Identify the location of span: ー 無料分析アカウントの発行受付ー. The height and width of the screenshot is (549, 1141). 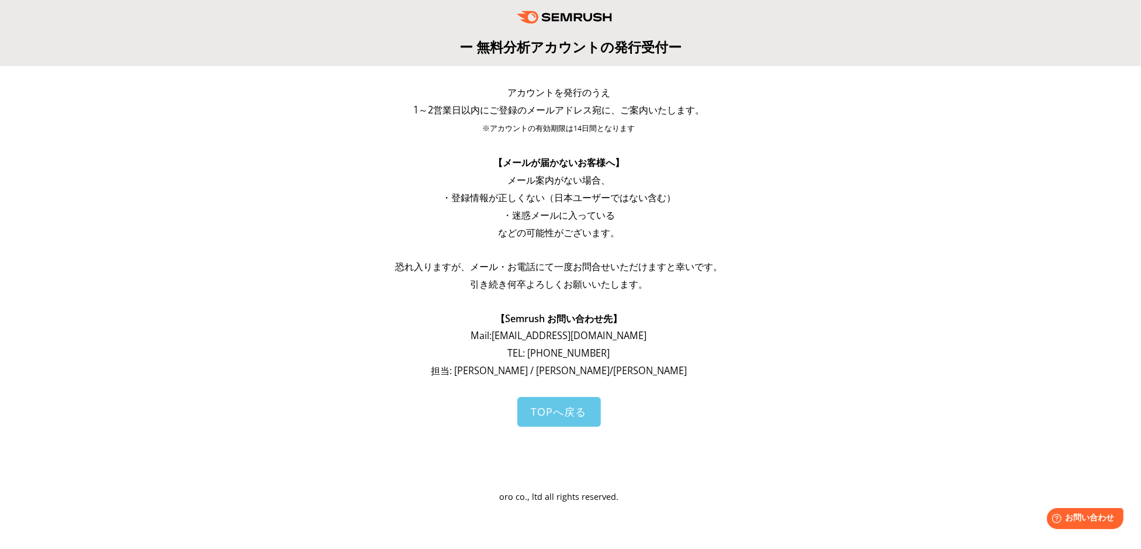
(571, 47).